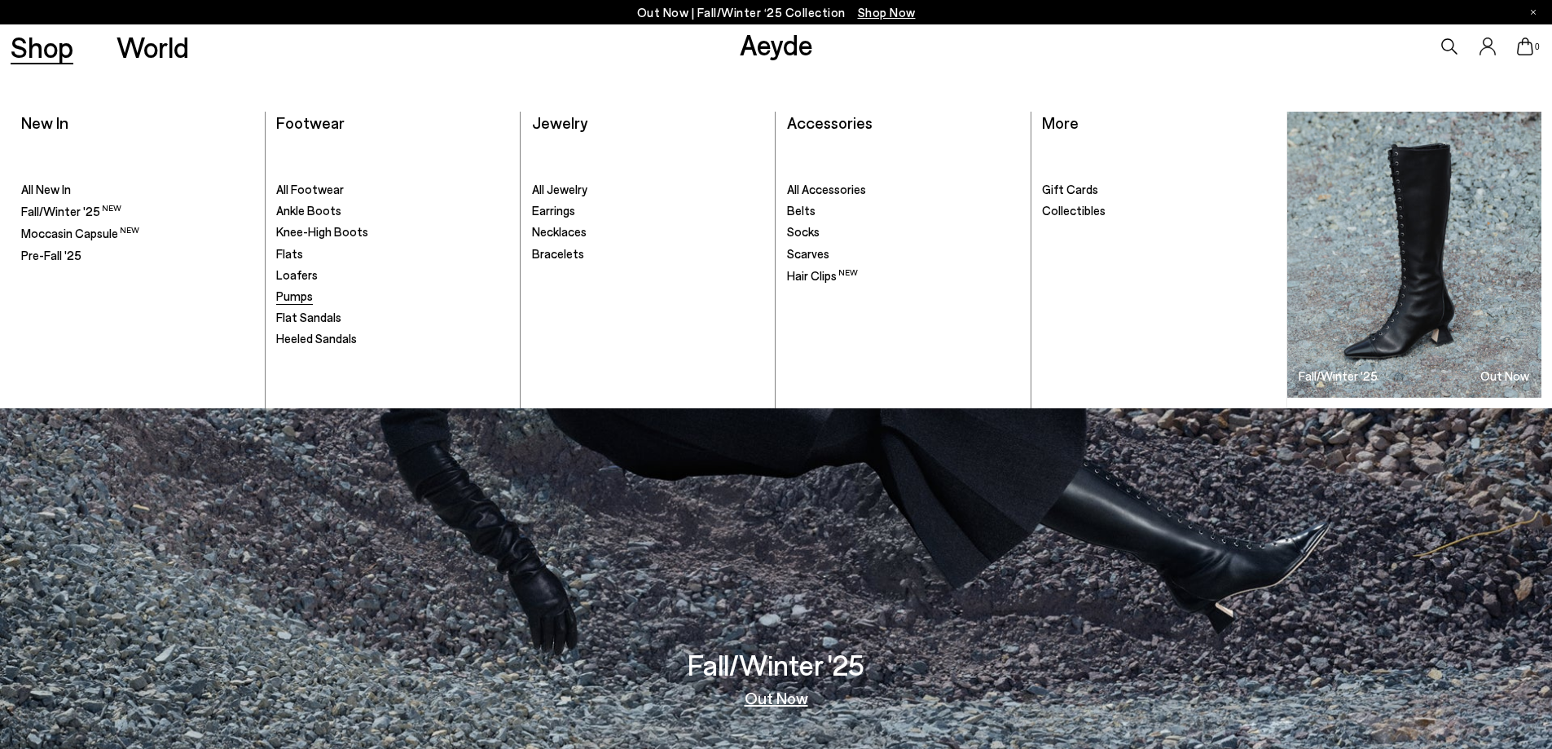  Describe the element at coordinates (393, 296) in the screenshot. I see `a: Pumps` at that location.